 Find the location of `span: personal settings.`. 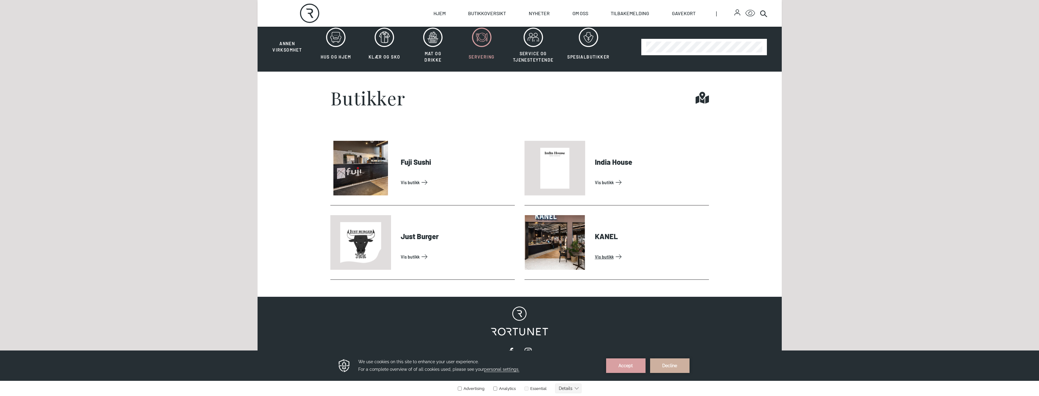

span: personal settings. is located at coordinates (502, 19).